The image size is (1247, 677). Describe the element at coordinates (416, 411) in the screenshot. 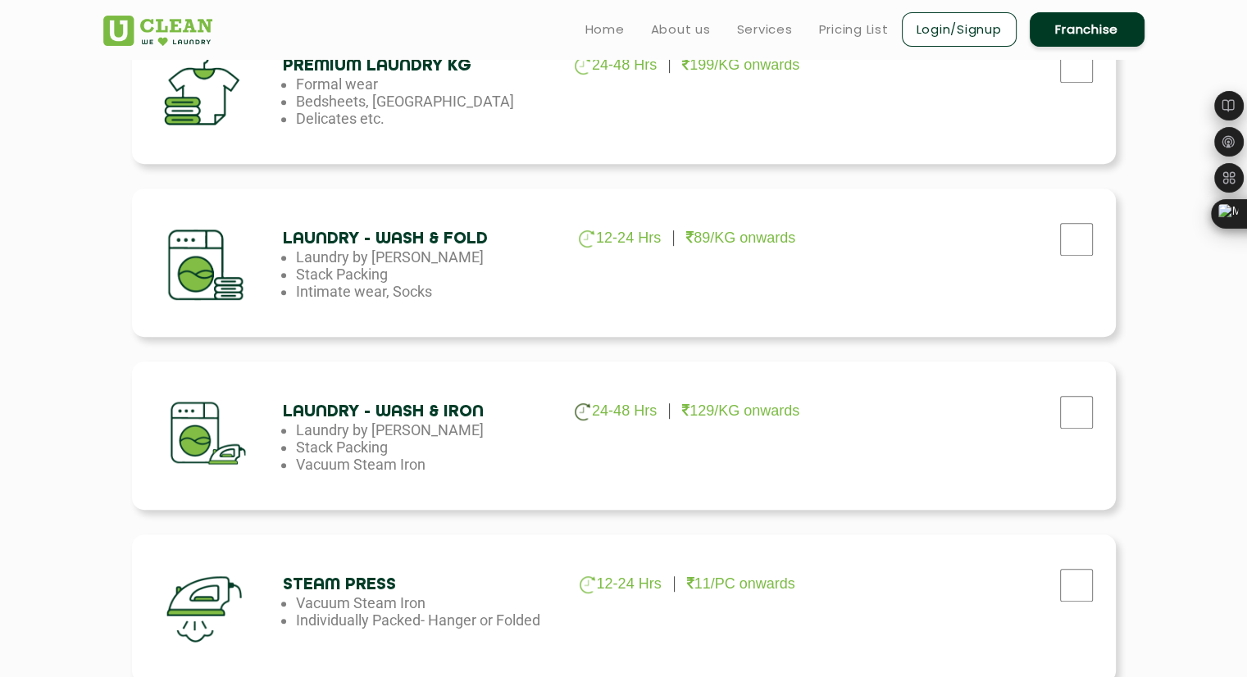

I see `h4: Laundry - Wash & Iron` at that location.